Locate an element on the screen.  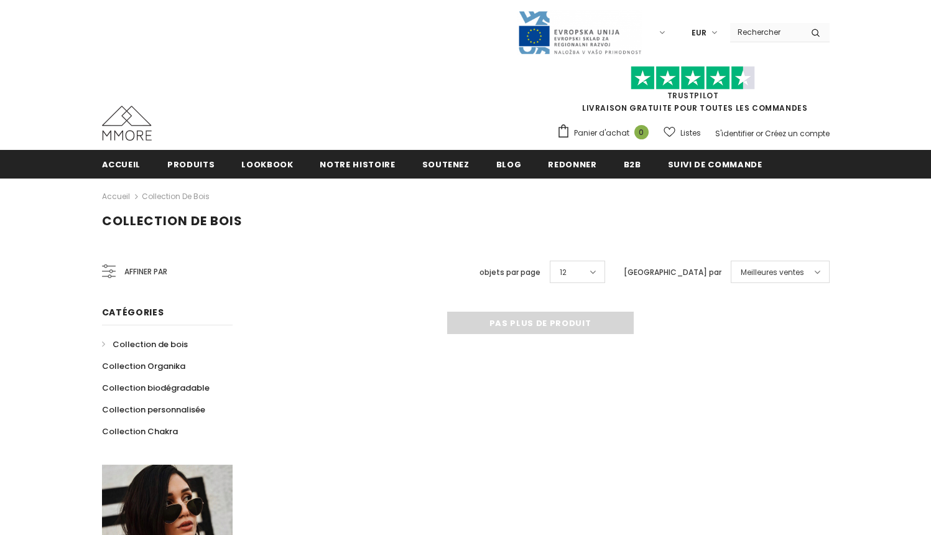
span: Meilleures ventes is located at coordinates (772, 272).